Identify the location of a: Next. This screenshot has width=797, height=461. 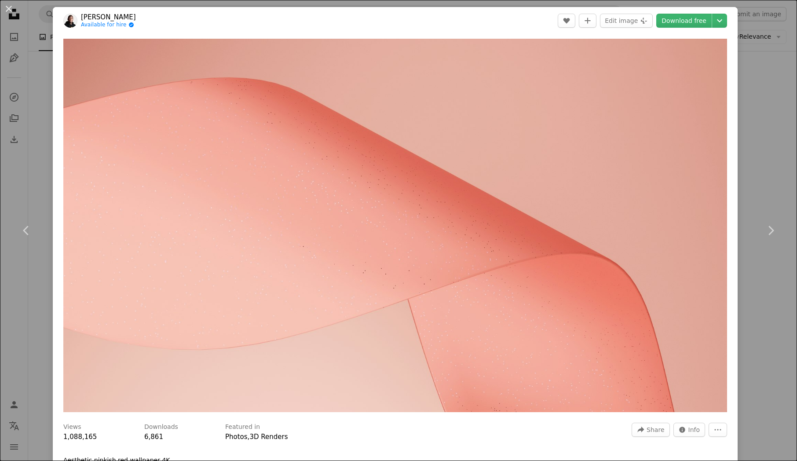
(770, 230).